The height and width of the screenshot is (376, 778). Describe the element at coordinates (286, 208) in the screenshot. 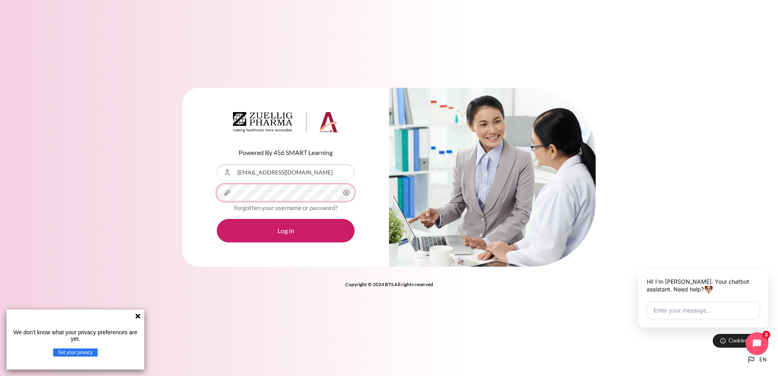

I see `a: Forgotten your username or password?` at that location.